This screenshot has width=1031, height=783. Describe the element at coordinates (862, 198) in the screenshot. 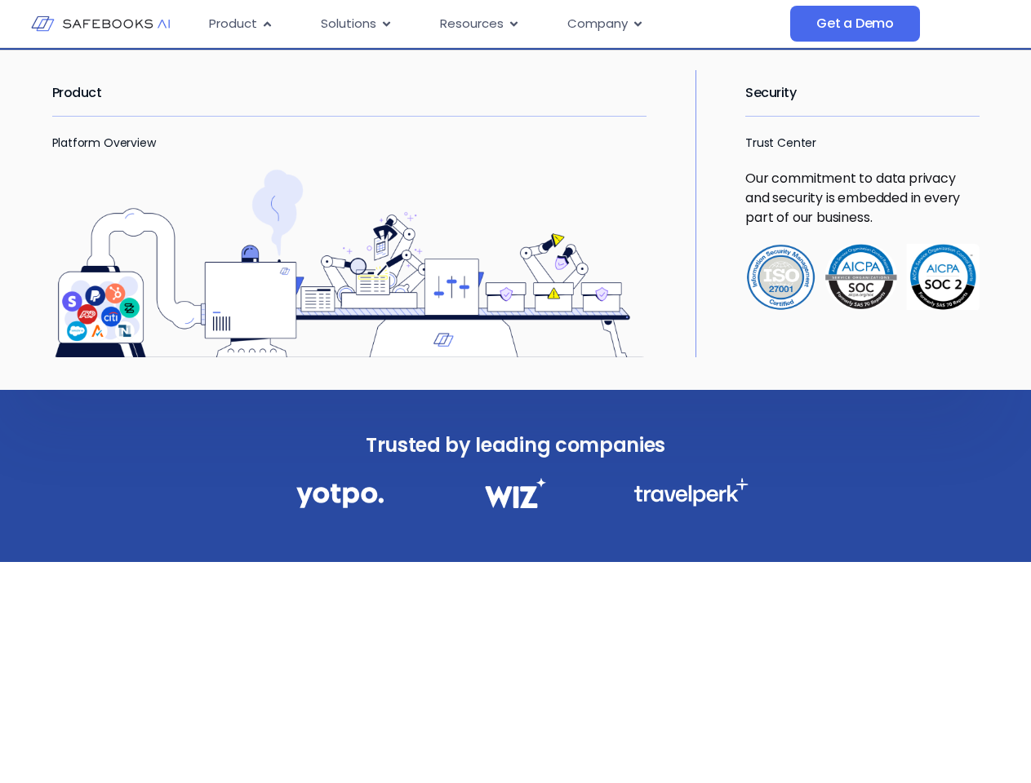

I see `p: Our commitment to data privacy and security is embedded in every part of our business.` at that location.